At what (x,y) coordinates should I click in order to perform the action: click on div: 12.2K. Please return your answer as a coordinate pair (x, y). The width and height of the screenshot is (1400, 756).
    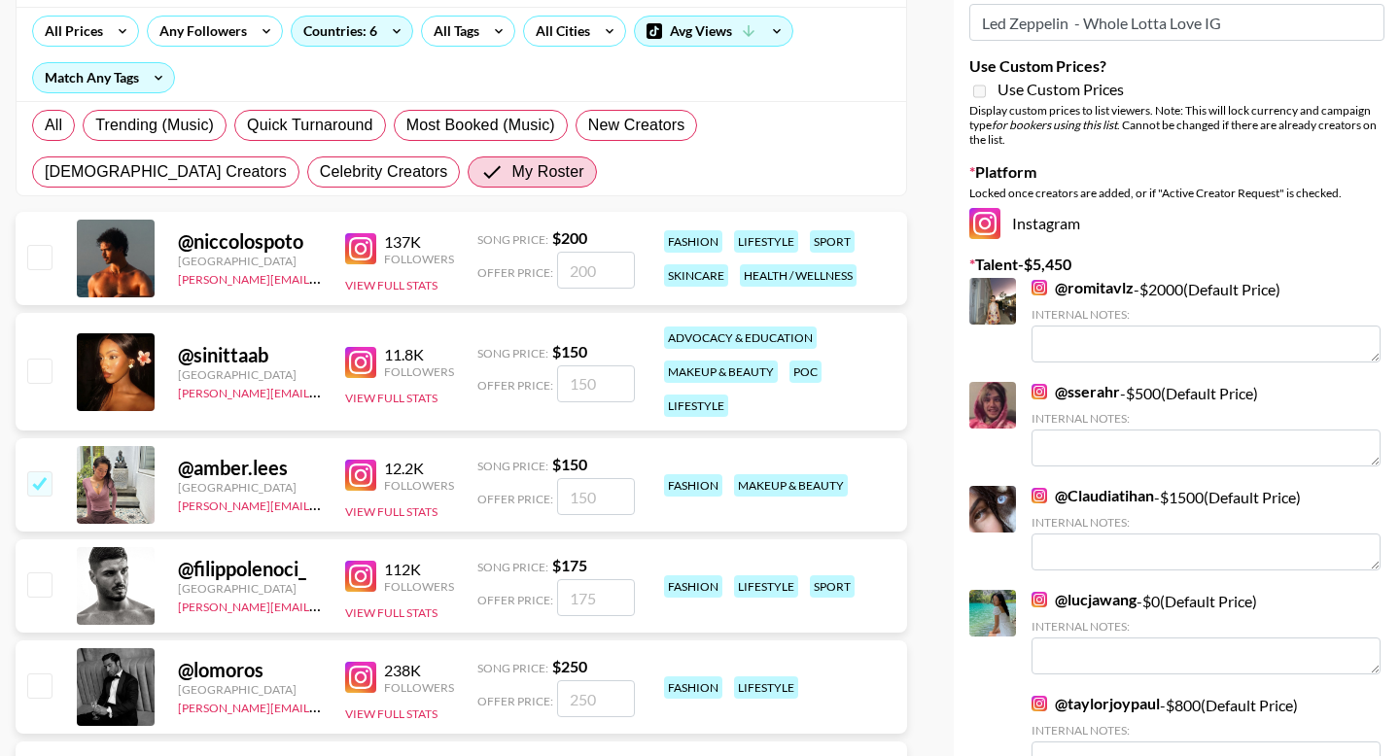
    Looking at the image, I should click on (419, 469).